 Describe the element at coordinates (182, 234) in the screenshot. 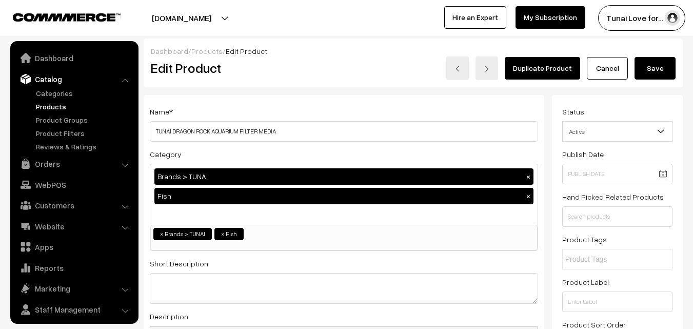

I see `li: Brands > TUNAI` at that location.